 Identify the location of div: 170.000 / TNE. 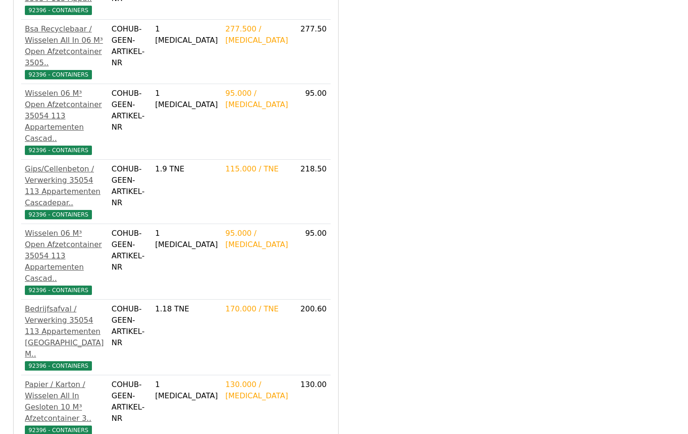
(257, 309).